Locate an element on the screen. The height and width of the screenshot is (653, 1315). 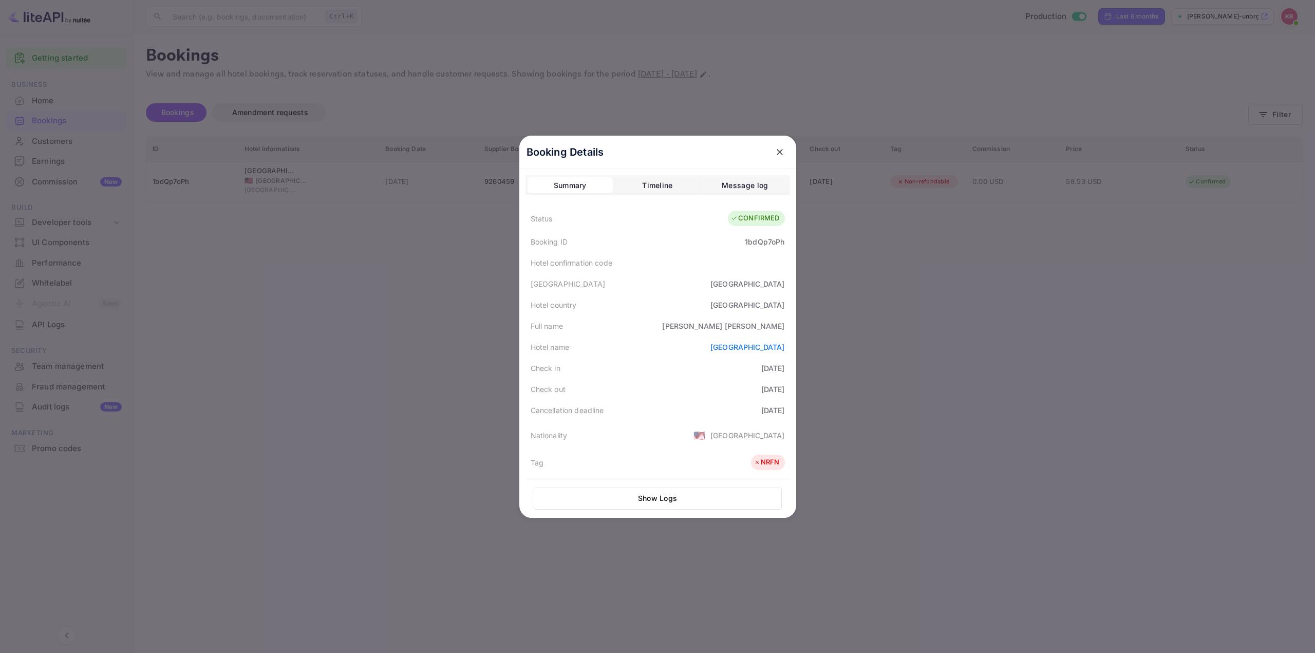
div: 1bdQp7oPh is located at coordinates (764, 241).